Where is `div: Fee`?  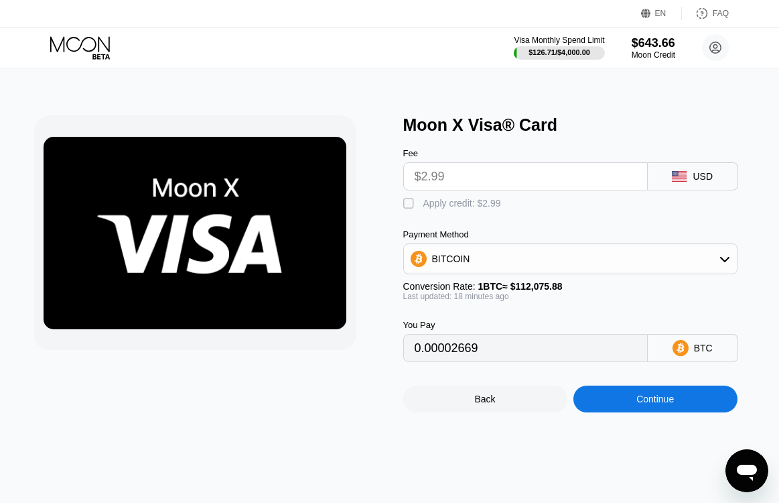 div: Fee is located at coordinates (525, 153).